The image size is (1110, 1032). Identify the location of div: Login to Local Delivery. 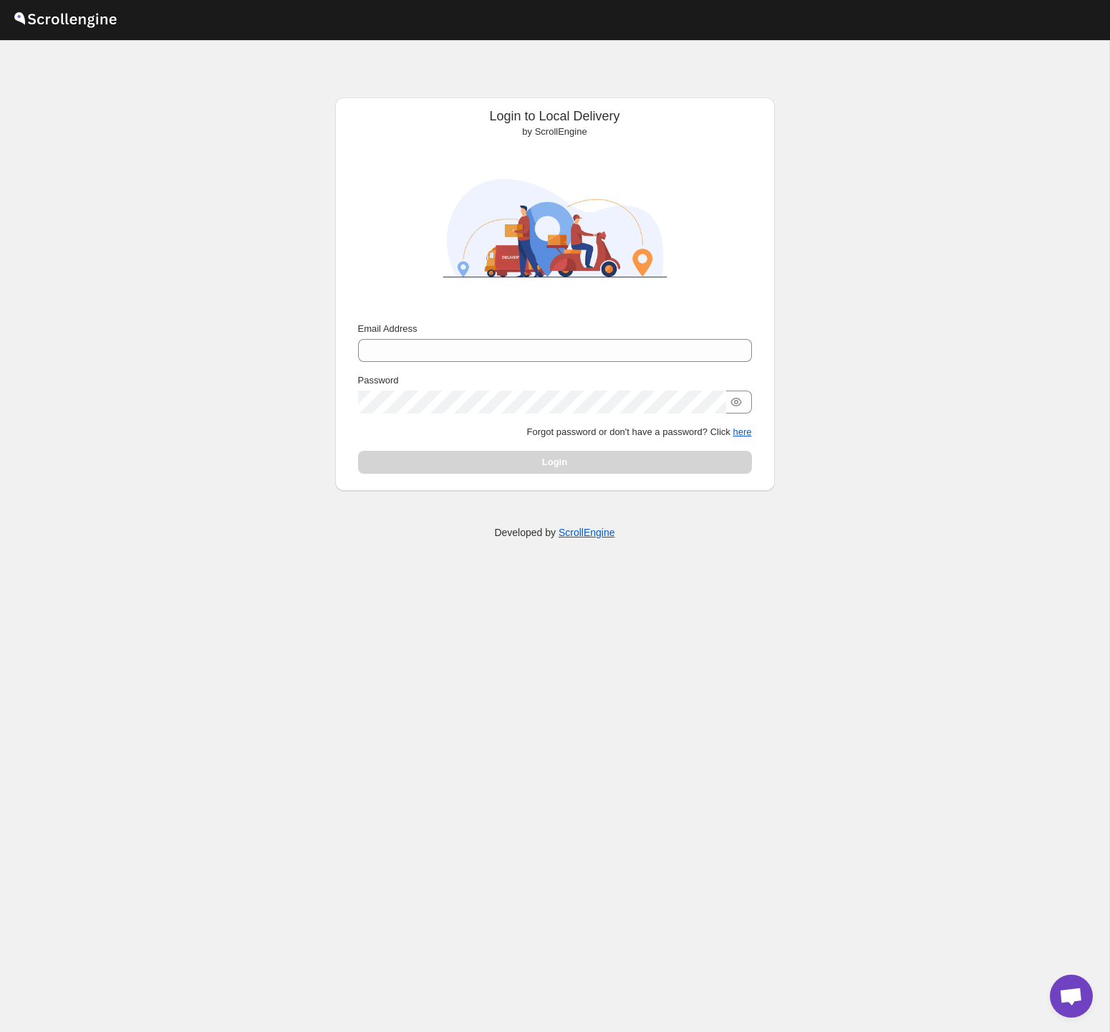
(555, 124).